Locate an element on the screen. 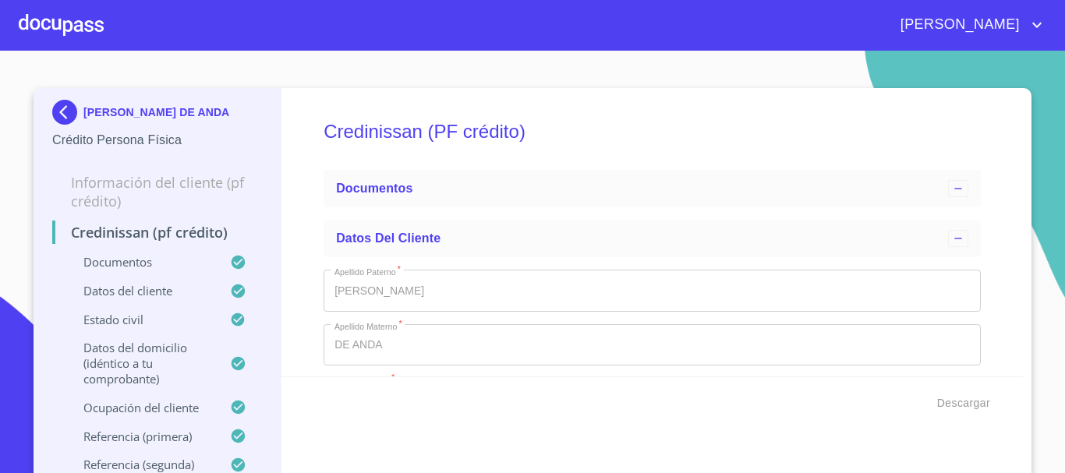 The height and width of the screenshot is (473, 1065). h5: Credinissan (PF crédito) is located at coordinates (652, 132).